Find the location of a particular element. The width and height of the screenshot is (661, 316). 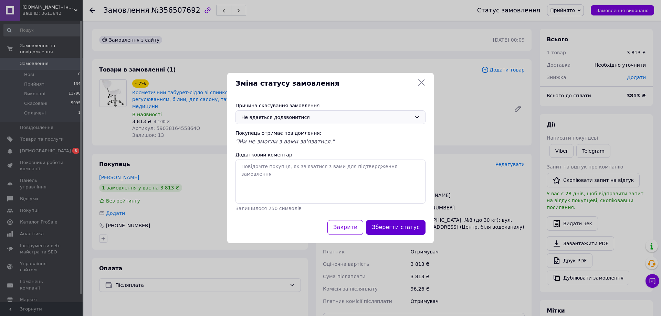

button: Закрити is located at coordinates (345, 228).